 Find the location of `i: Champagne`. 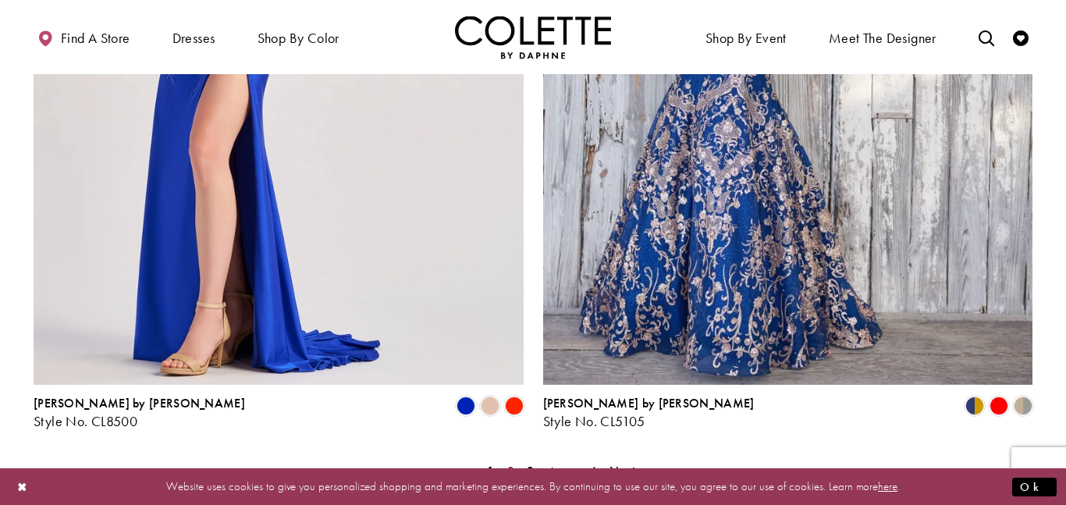

i: Champagne is located at coordinates (490, 406).